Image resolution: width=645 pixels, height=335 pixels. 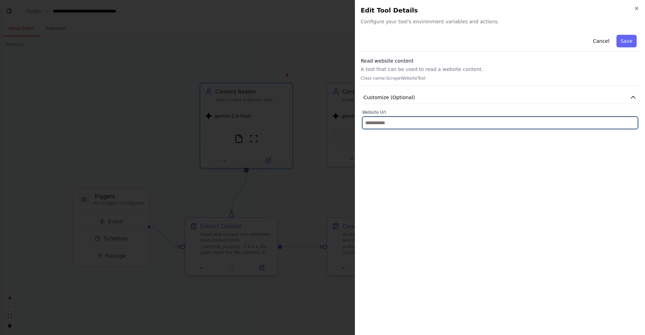 I want to click on span: Customize (Optional), so click(x=389, y=97).